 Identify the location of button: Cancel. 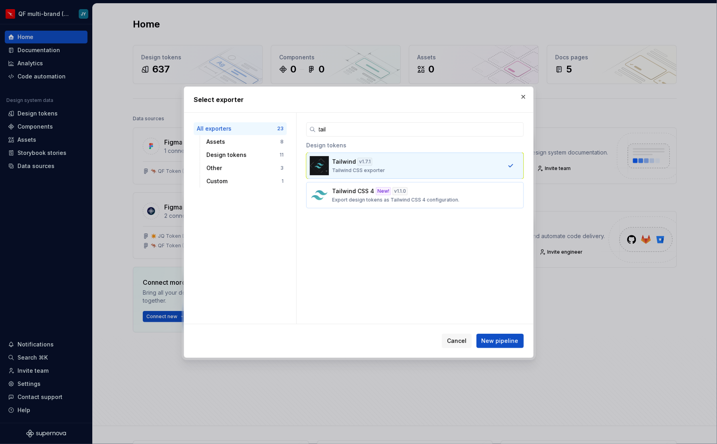
(457, 341).